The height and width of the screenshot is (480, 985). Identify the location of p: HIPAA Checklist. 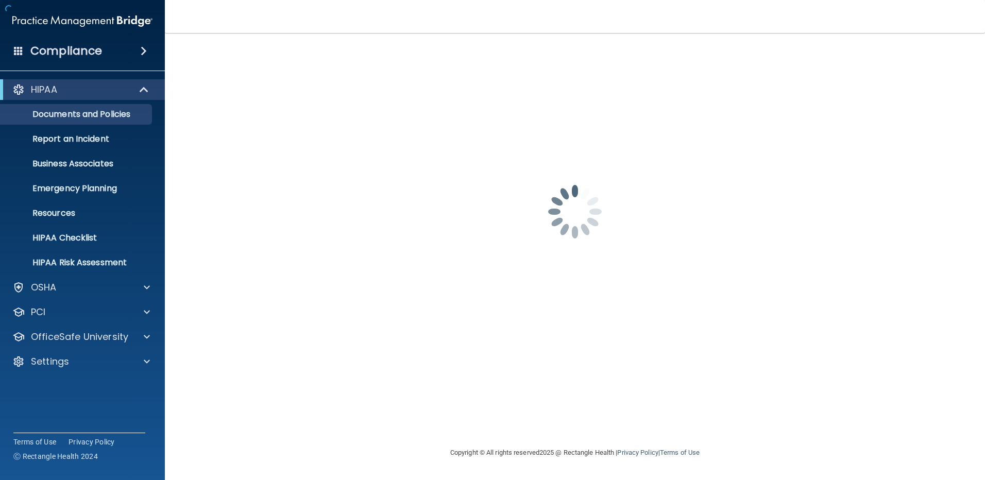
(77, 238).